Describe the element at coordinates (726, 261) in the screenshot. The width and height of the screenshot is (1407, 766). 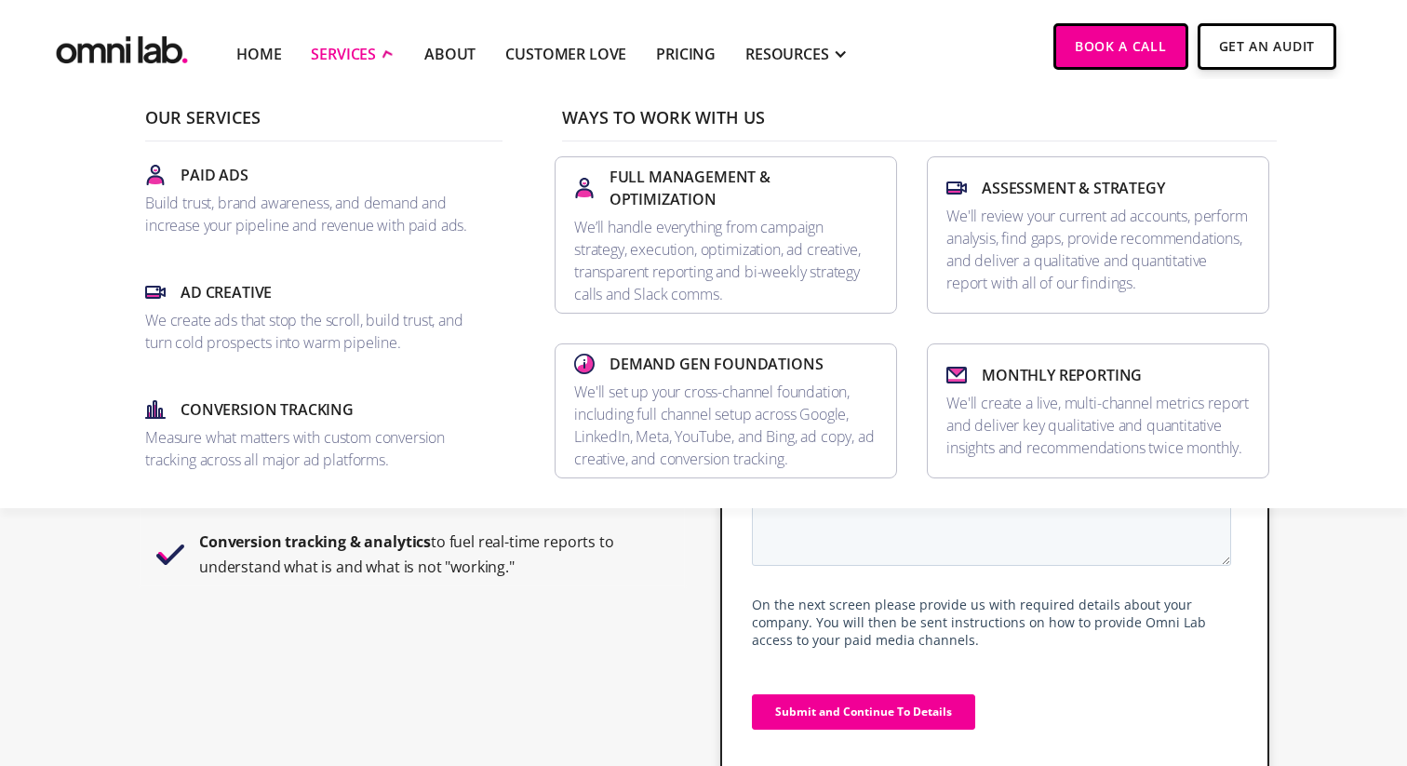
I see `p: We’ll handle everything from campaign strategy, execution, optimization, ad creative, transparent...` at that location.